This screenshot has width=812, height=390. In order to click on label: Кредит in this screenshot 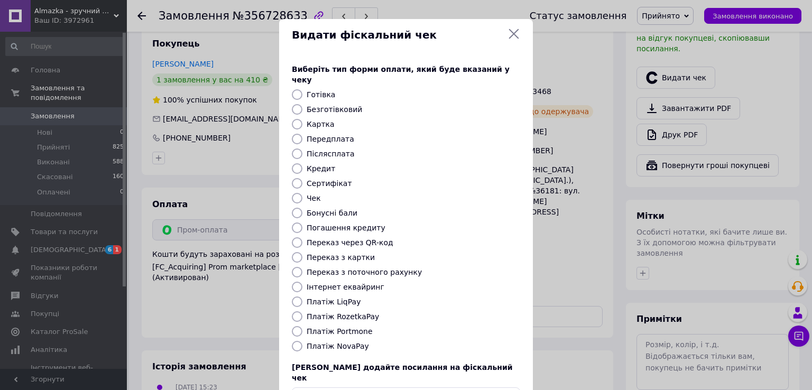, I will do `click(321, 169)`.